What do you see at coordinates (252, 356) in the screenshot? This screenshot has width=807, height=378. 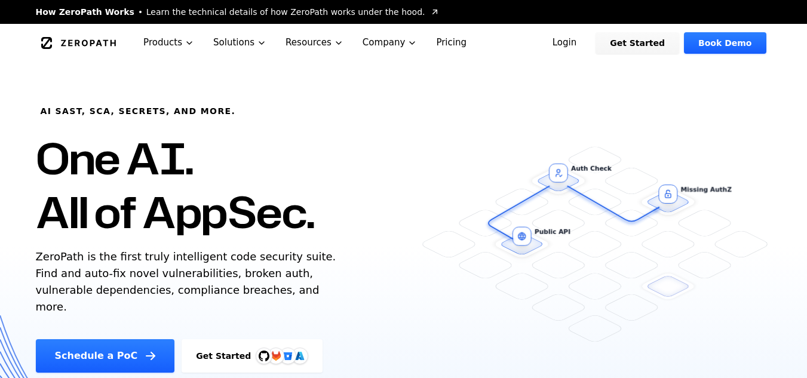 I see `a: Get StartedGitHubGitLabAzure` at bounding box center [252, 356].